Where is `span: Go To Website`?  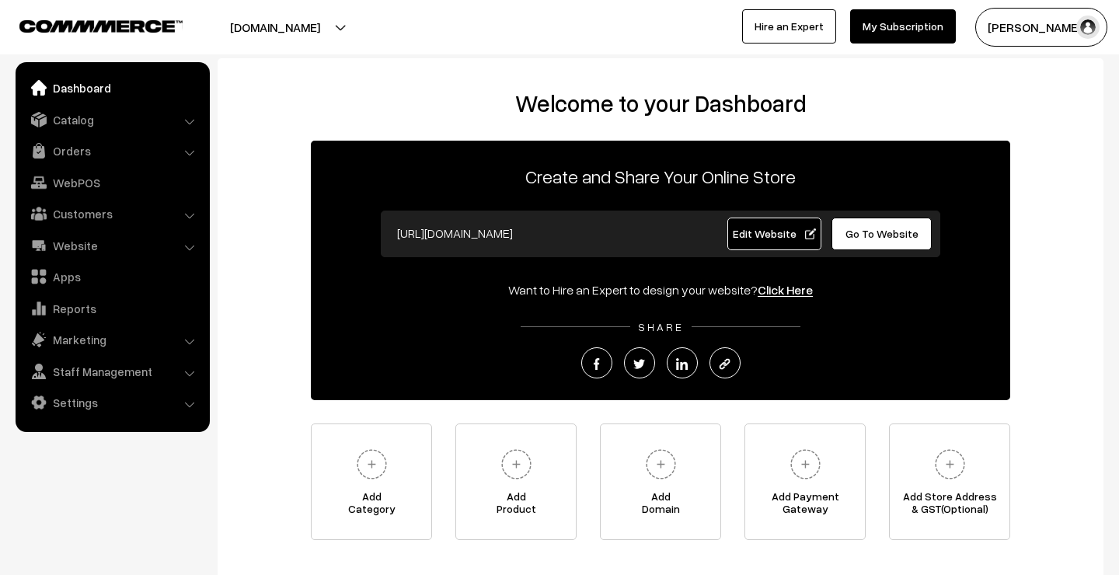 span: Go To Website is located at coordinates (882, 233).